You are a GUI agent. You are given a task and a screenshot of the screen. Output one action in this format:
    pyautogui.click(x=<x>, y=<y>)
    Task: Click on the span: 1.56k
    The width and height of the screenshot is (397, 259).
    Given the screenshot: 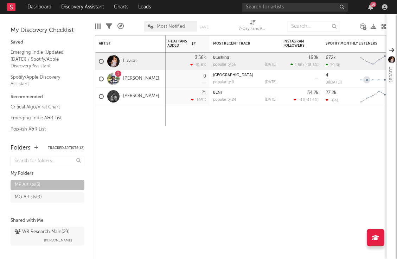 What is the action you would take?
    pyautogui.click(x=300, y=65)
    